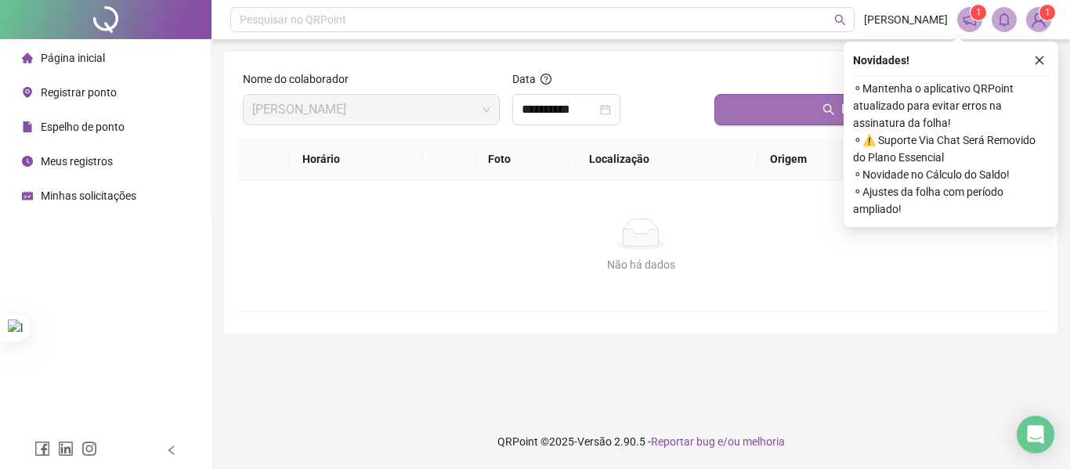 Image resolution: width=1070 pixels, height=469 pixels. What do you see at coordinates (823, 159) in the screenshot?
I see `th: Origem` at bounding box center [823, 159].